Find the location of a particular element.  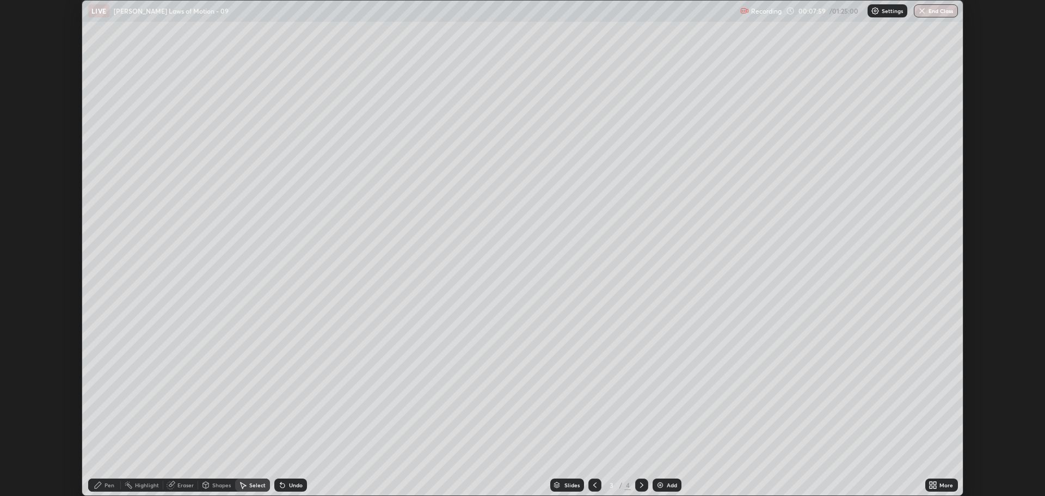

img: end-class-cross is located at coordinates (922, 11).